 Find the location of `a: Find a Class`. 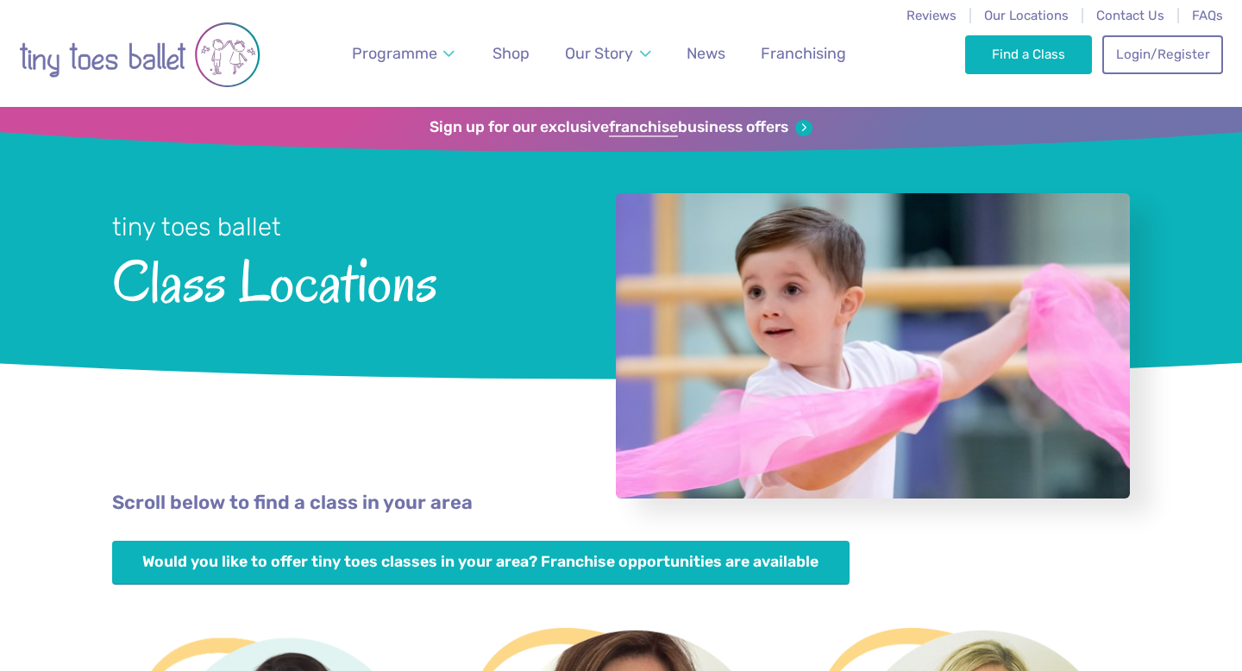

a: Find a Class is located at coordinates (1028, 54).